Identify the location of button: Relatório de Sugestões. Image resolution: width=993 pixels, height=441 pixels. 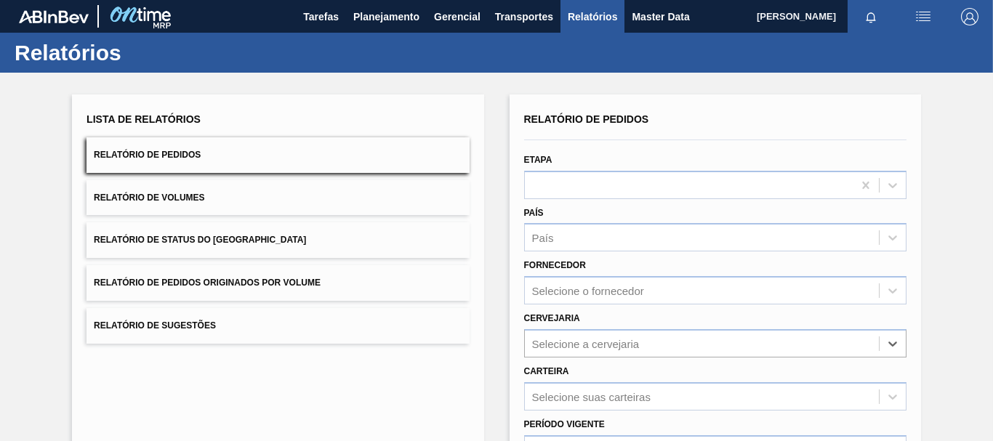
(278, 326).